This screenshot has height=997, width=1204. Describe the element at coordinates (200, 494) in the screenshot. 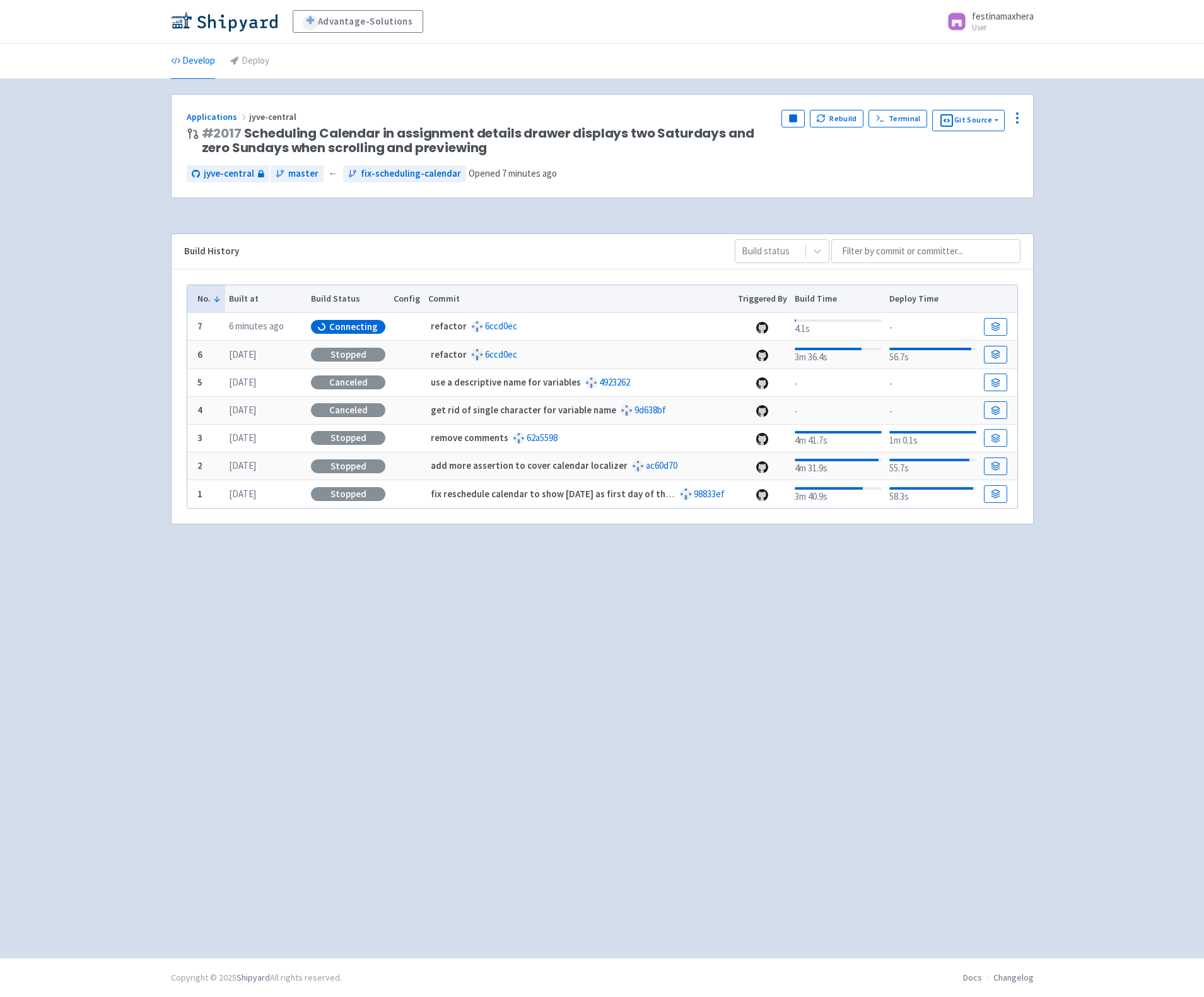

I see `b: 1` at that location.